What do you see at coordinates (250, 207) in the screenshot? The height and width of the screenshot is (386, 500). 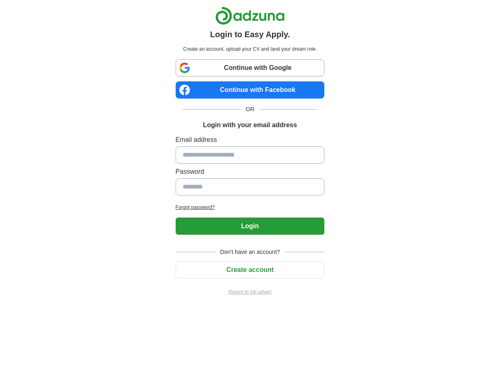 I see `h2: Forgot password?` at bounding box center [250, 207].